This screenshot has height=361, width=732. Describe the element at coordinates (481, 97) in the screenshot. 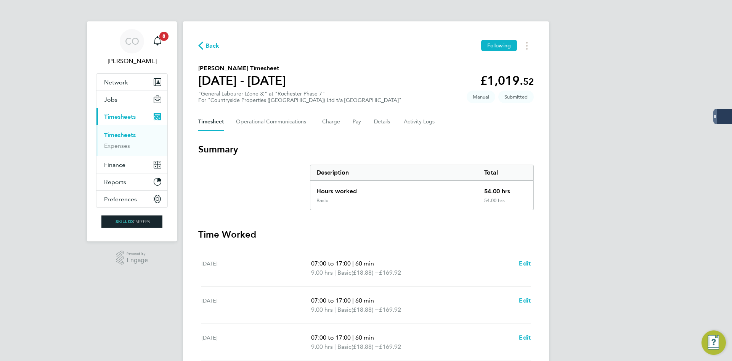

I see `span: This timesheet was manually created.` at that location.